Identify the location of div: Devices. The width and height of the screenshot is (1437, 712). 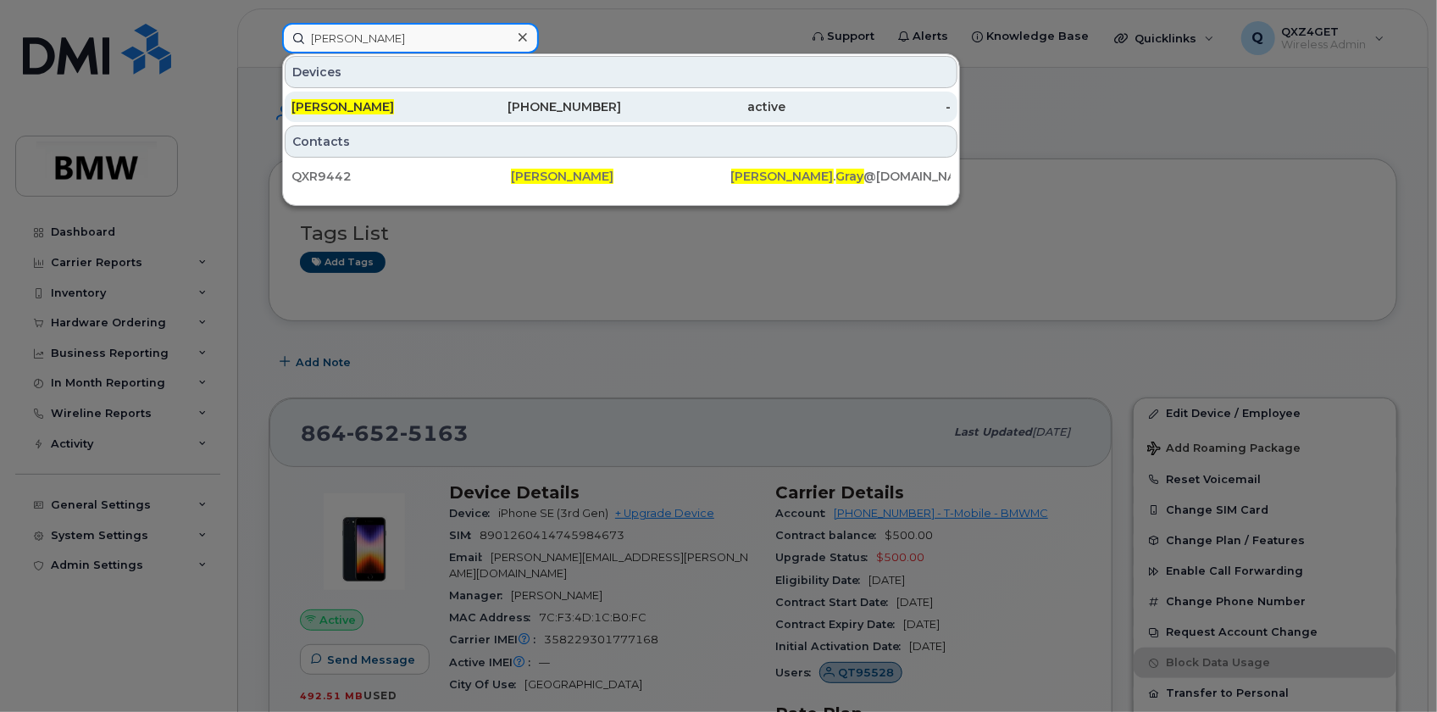
(621, 72).